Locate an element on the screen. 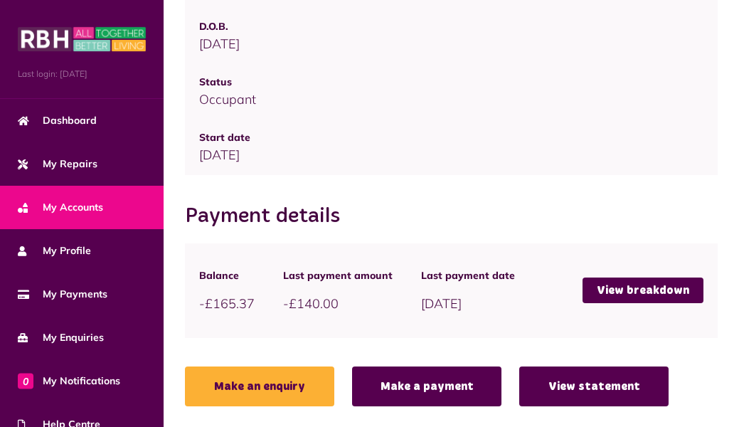 The height and width of the screenshot is (427, 739). span: My Notifications is located at coordinates (69, 381).